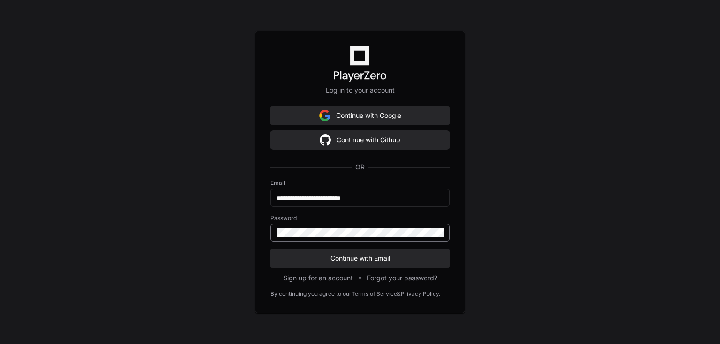 This screenshot has height=344, width=720. I want to click on button: Continue with Github, so click(360, 140).